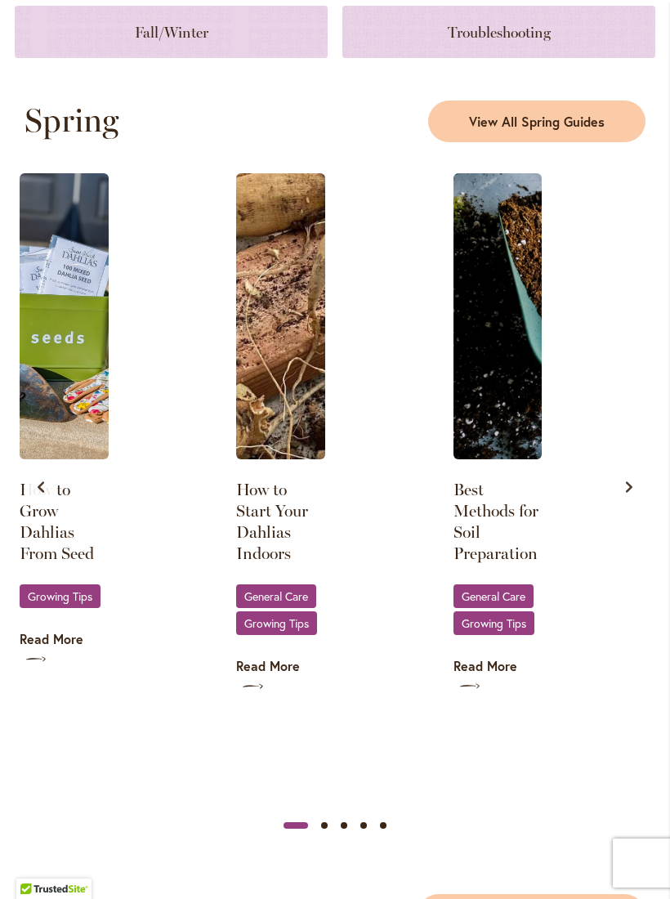 The image size is (670, 899). Describe the element at coordinates (497, 316) in the screenshot. I see `img: Soil in a shovel` at that location.